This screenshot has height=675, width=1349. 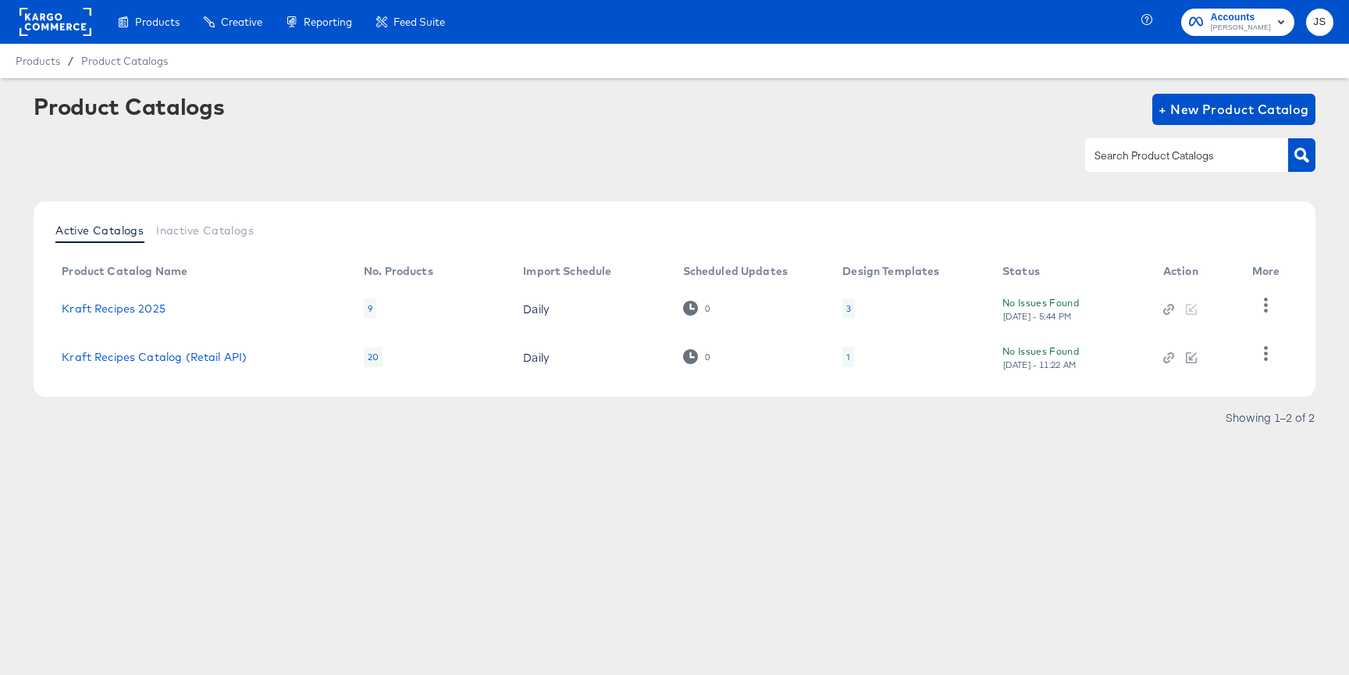 I want to click on span: Inactive Catalogs, so click(x=205, y=230).